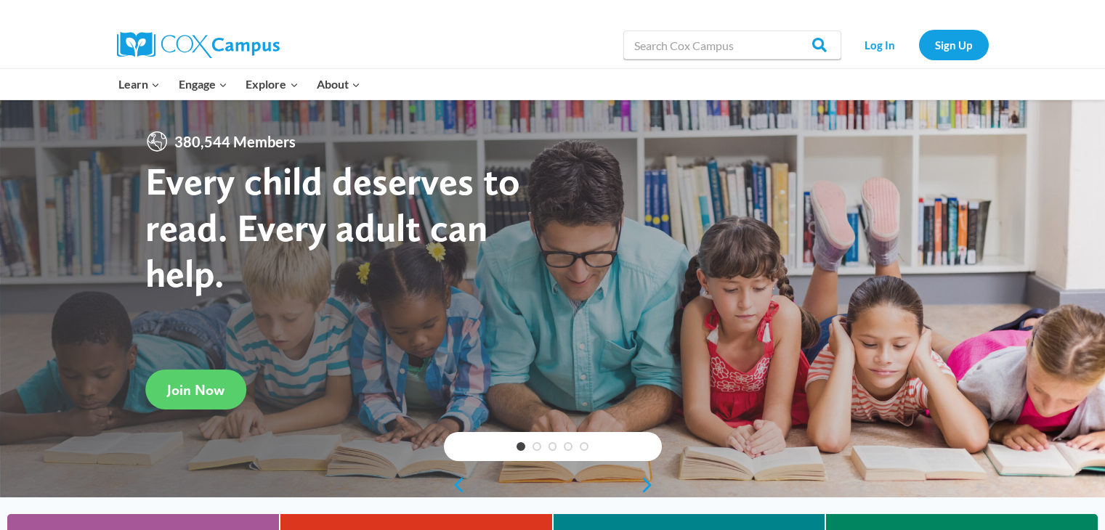 The height and width of the screenshot is (530, 1105). Describe the element at coordinates (195, 389) in the screenshot. I see `a: Join Now` at that location.